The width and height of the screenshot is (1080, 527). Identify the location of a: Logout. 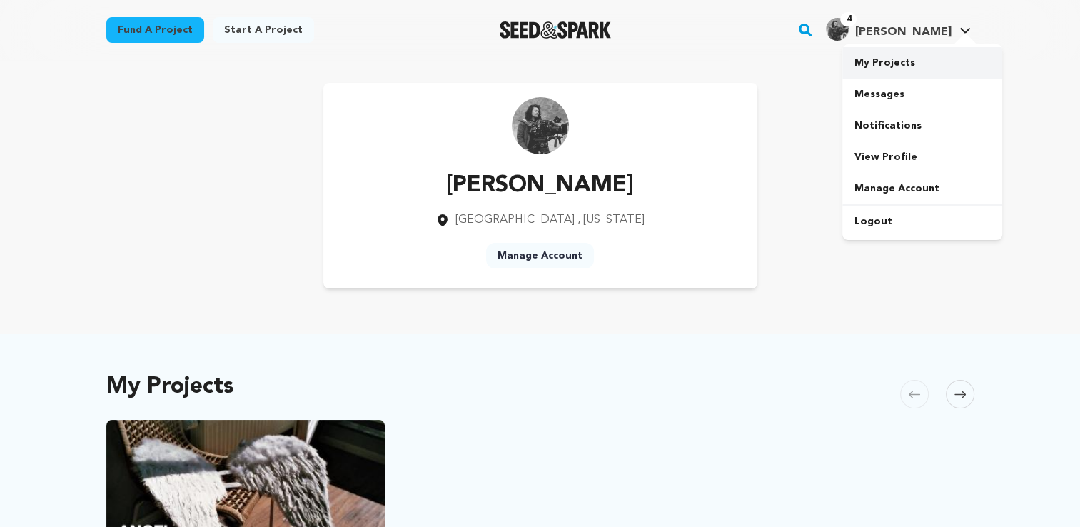
(923, 221).